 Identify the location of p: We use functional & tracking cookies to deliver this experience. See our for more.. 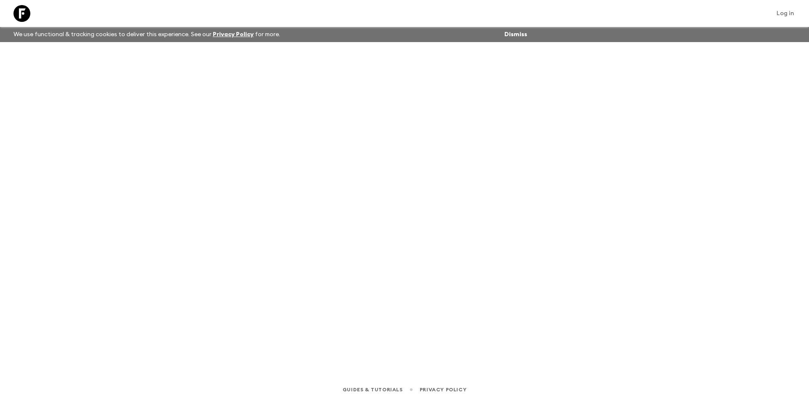
(147, 35).